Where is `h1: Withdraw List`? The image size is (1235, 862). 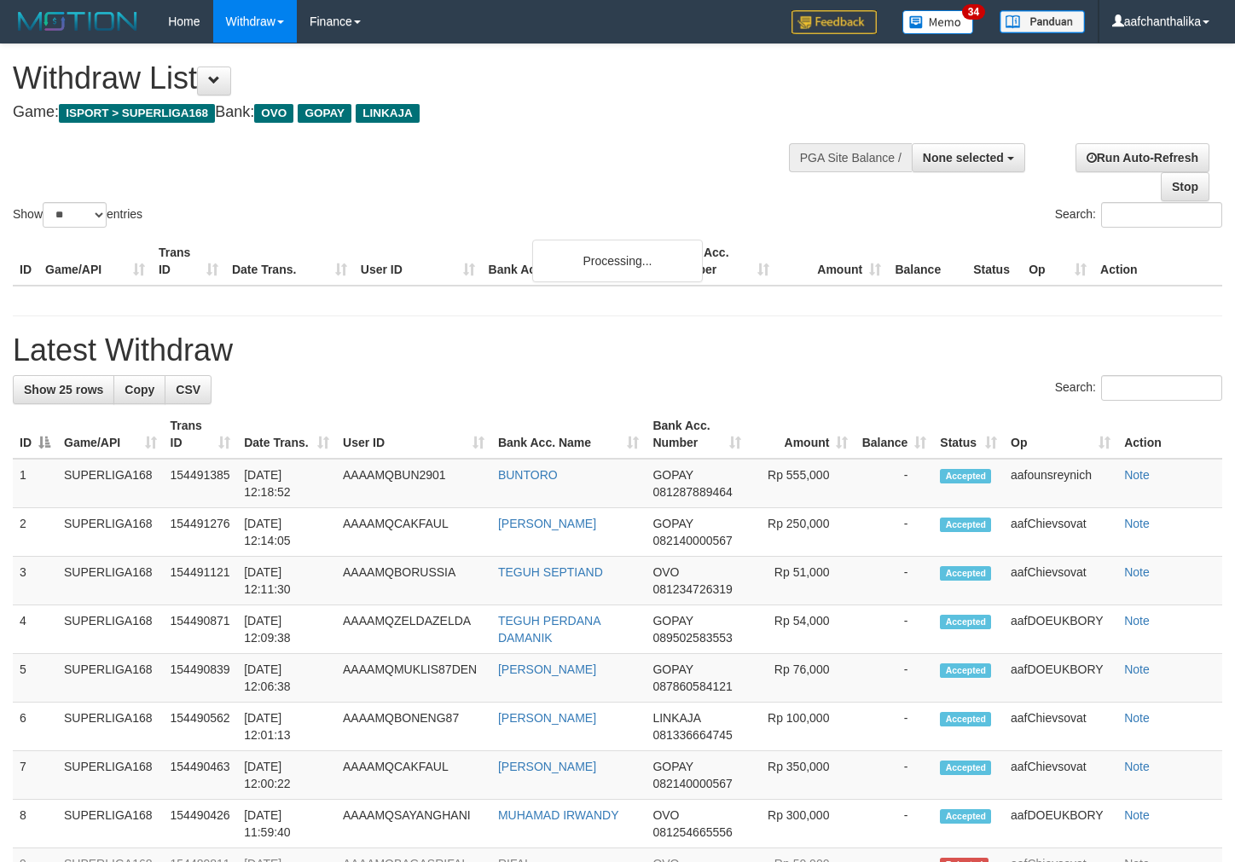 h1: Withdraw List is located at coordinates (409, 78).